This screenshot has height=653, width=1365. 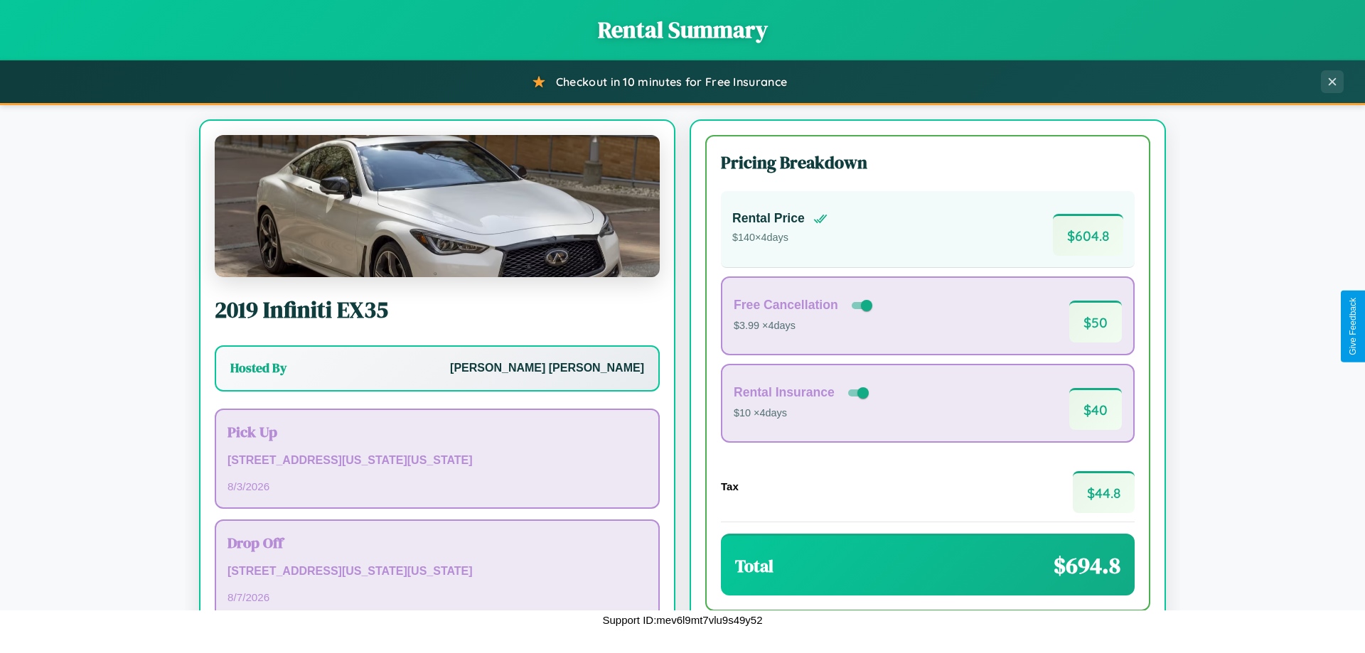 I want to click on p: 8 / 7 / 2026, so click(x=437, y=597).